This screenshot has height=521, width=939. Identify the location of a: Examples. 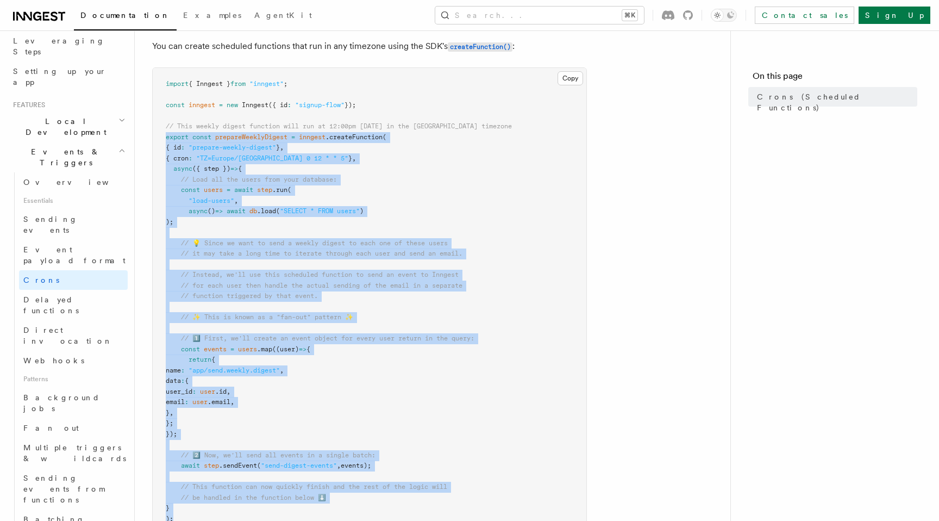
(212, 16).